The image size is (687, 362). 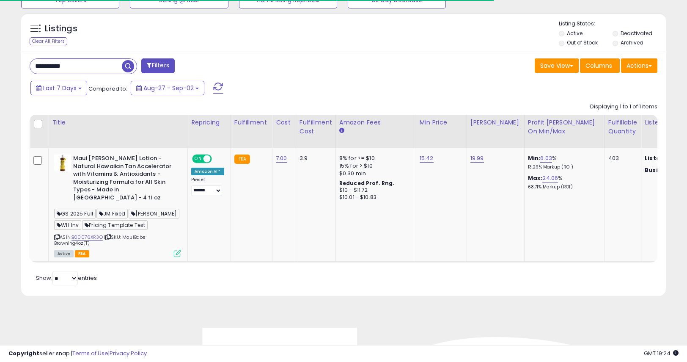 What do you see at coordinates (563, 167) in the screenshot?
I see `p: 13.29% Markup (ROI)` at bounding box center [563, 167].